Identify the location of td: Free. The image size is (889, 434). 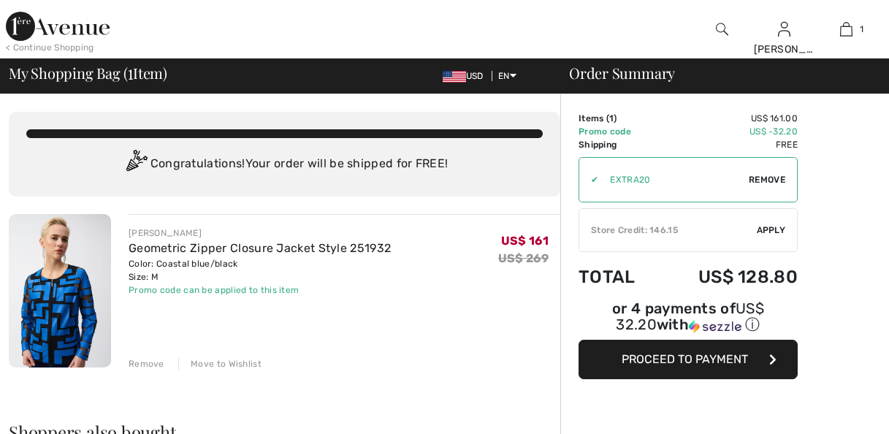
(728, 145).